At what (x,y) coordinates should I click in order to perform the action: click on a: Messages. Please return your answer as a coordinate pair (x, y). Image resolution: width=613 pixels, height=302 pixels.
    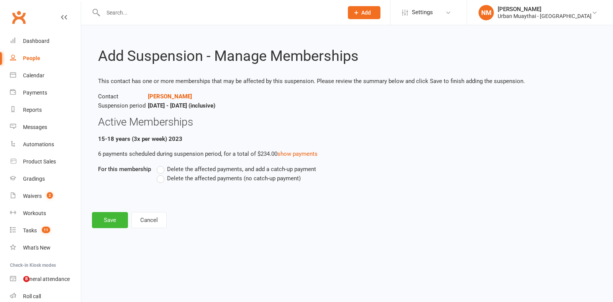
    Looking at the image, I should click on (45, 127).